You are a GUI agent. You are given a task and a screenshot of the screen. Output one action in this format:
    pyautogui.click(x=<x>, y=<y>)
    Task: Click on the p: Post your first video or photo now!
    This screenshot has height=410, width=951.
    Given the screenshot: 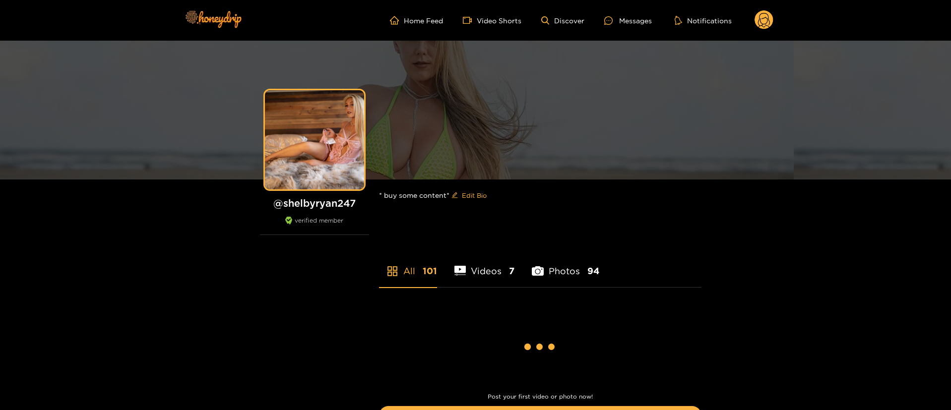 What is the action you would take?
    pyautogui.click(x=540, y=397)
    